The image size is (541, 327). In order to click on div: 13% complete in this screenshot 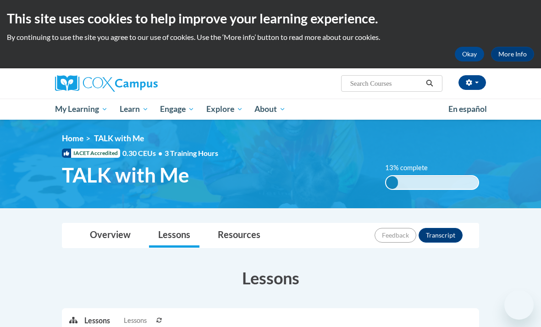, I will do `click(392, 182)`.